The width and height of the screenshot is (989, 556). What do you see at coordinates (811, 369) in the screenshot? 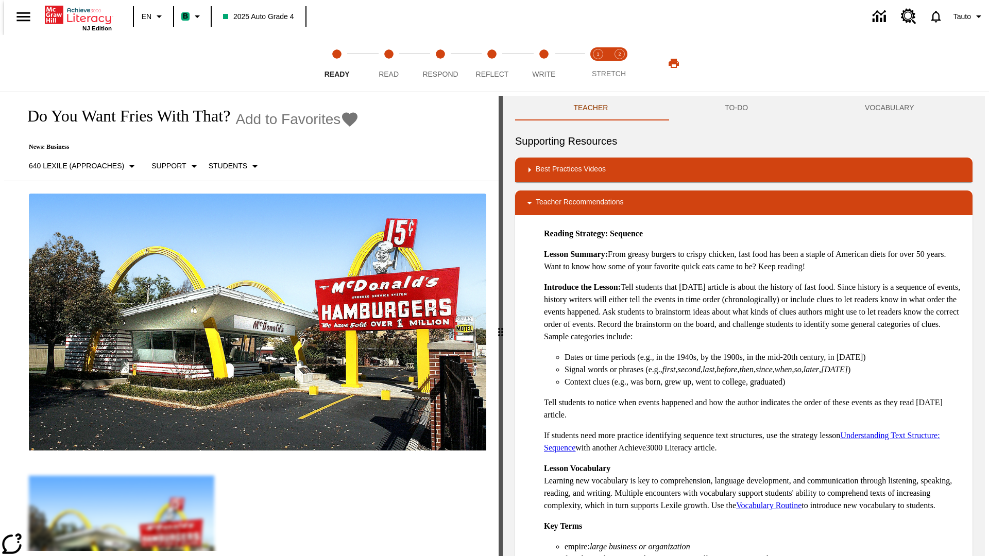
I see `em: later` at bounding box center [811, 369].